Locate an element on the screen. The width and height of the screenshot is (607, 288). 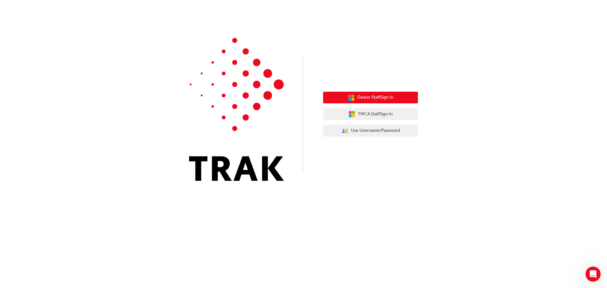
button: Dealer StaffSign In is located at coordinates (370, 98).